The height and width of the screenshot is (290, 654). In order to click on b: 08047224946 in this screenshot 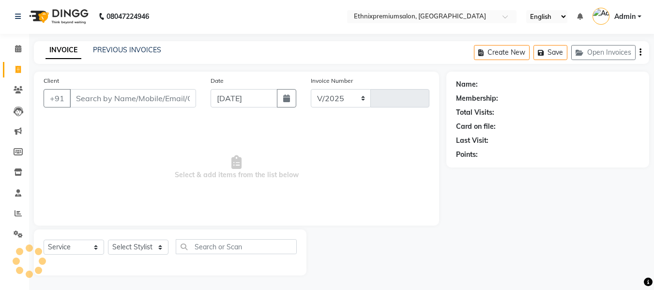, I will do `click(128, 16)`.